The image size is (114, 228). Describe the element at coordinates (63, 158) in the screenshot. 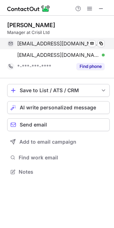

I see `span: Find work email` at that location.